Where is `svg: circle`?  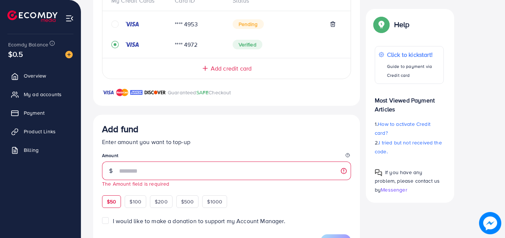 svg: circle is located at coordinates (115, 24).